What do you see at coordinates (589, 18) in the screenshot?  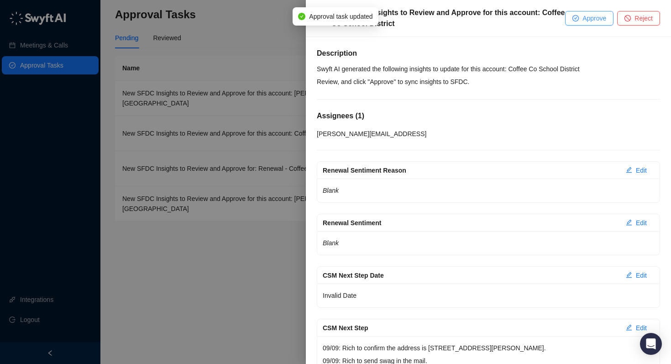 I see `button: Approve` at bounding box center [589, 18].